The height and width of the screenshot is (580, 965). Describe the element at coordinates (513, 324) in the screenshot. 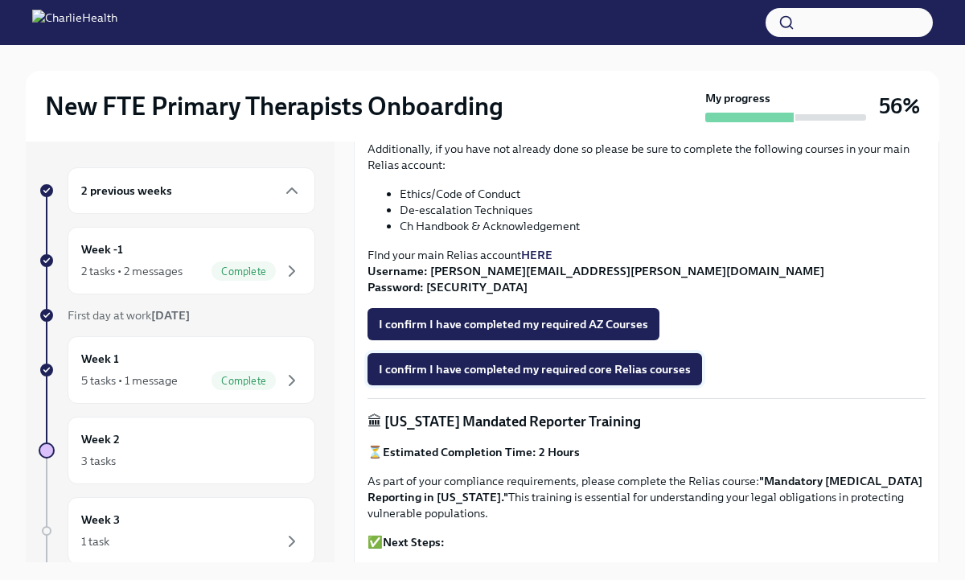

I see `button: I confirm I have completed my required AZ Courses` at that location.